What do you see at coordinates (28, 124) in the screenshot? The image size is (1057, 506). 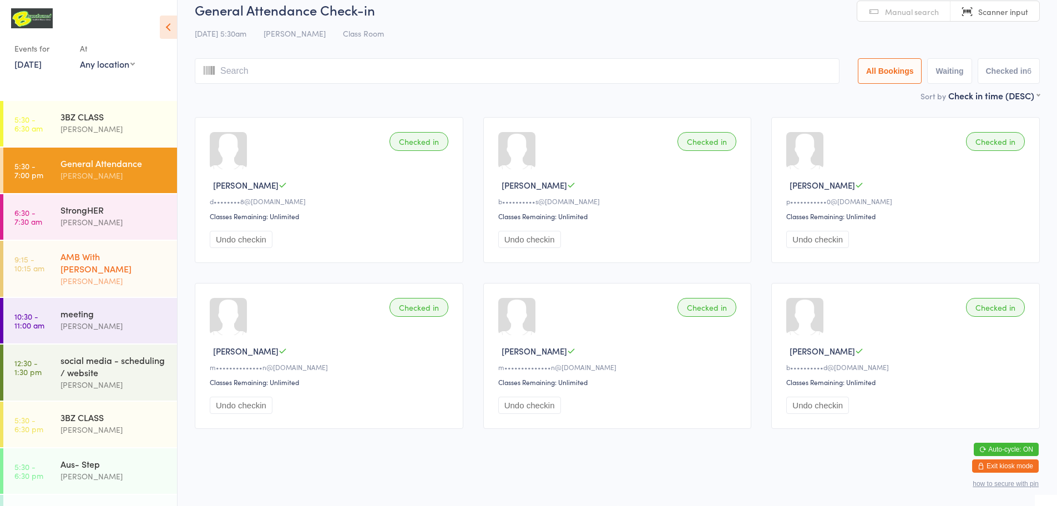 I see `time: 5:30 - 6:30 am` at bounding box center [28, 124].